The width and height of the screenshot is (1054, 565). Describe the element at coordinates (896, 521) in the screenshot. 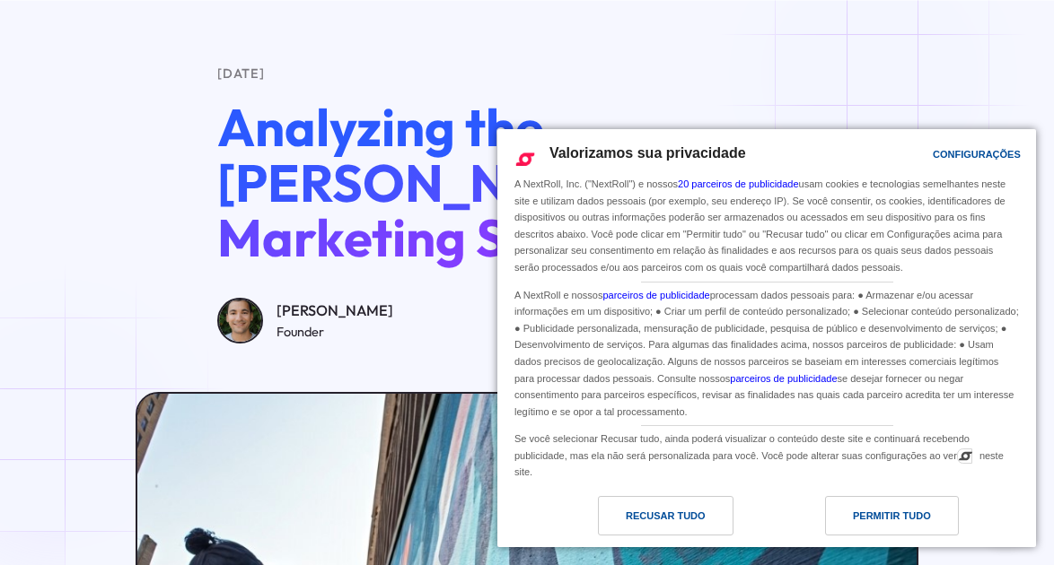

I see `a: Permitir Tudo` at that location.